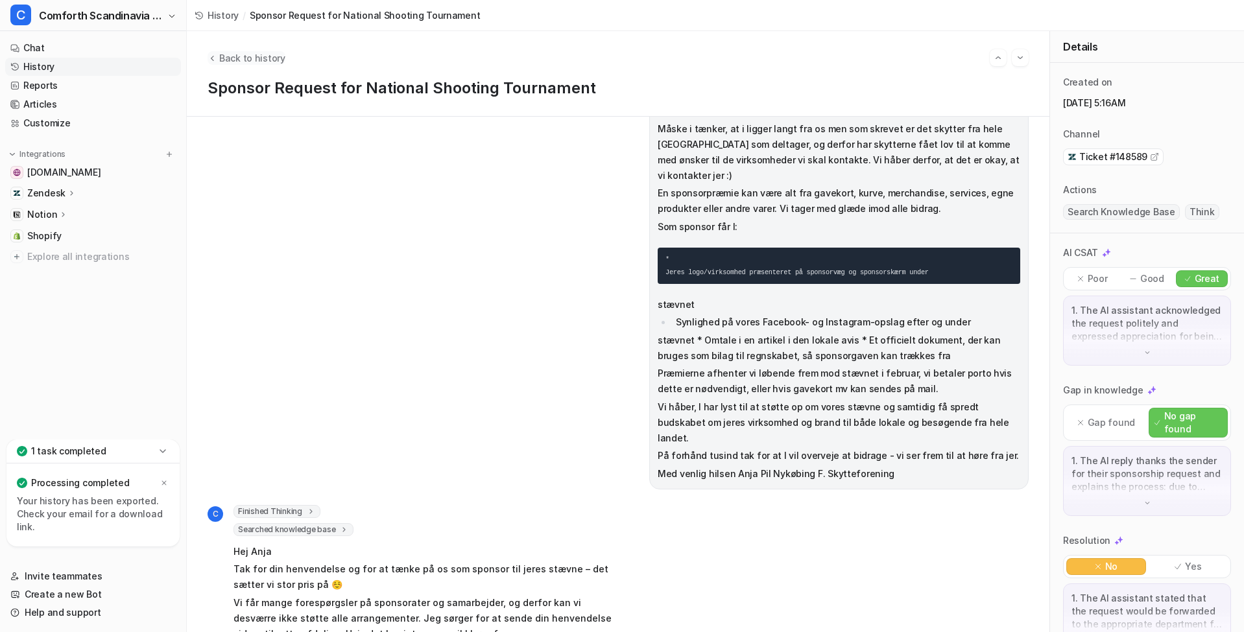 This screenshot has height=632, width=1244. Describe the element at coordinates (93, 595) in the screenshot. I see `a: Create a new Bot` at that location.